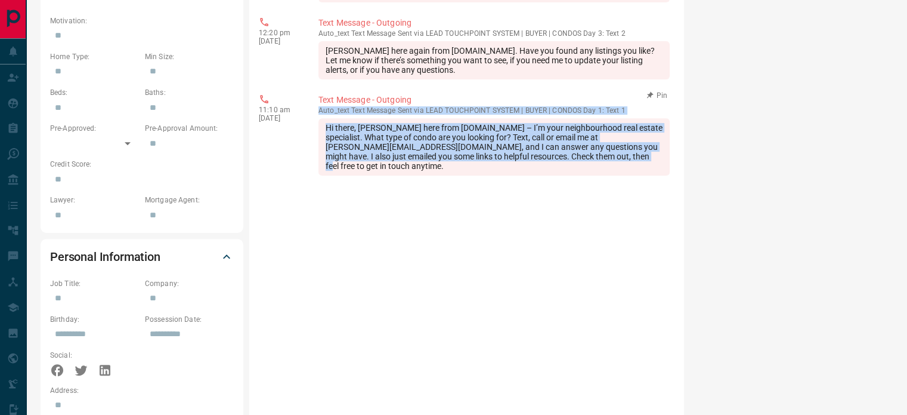 This screenshot has width=907, height=415. I want to click on p: Lawyer:, so click(94, 200).